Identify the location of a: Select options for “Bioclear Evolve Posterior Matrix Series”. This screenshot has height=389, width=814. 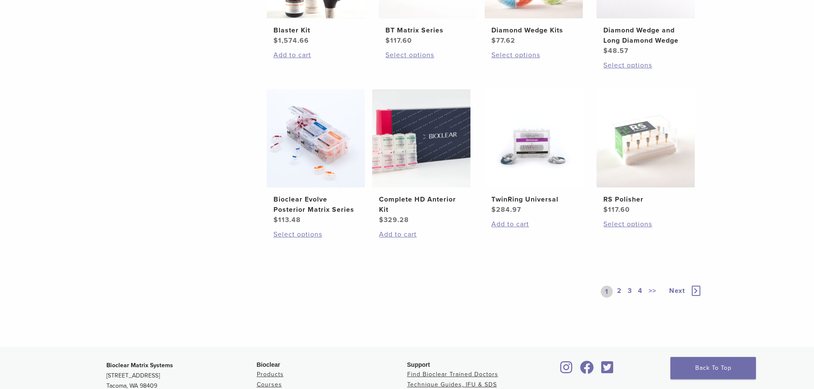
(316, 234).